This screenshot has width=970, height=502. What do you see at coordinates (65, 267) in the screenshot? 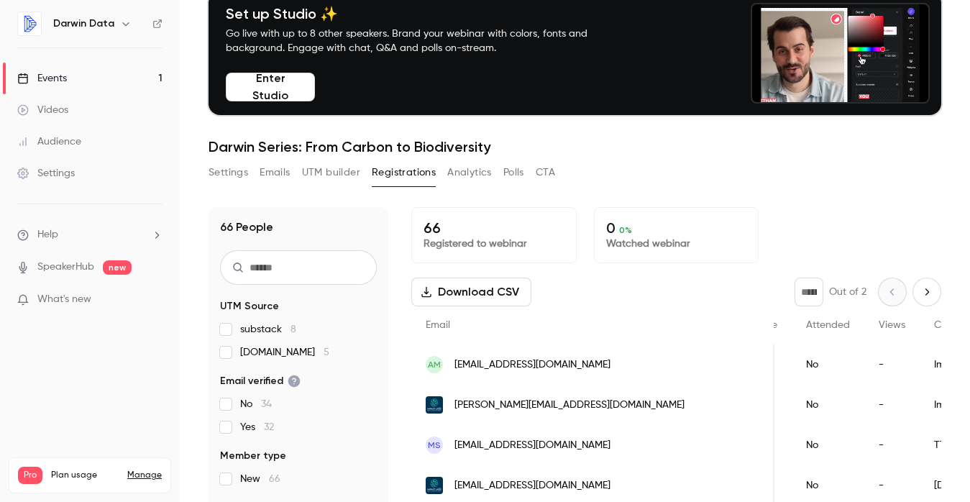
I see `a: SpeakerHub` at bounding box center [65, 267].